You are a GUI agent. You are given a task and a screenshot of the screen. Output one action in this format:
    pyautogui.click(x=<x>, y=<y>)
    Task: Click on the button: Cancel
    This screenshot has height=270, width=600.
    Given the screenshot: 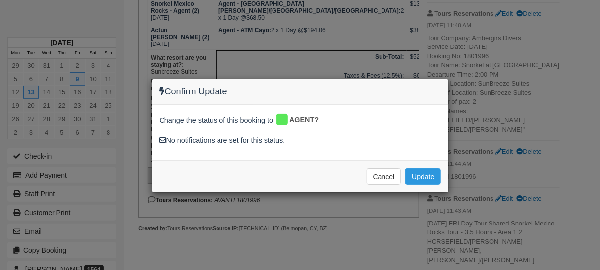 What is the action you would take?
    pyautogui.click(x=384, y=177)
    